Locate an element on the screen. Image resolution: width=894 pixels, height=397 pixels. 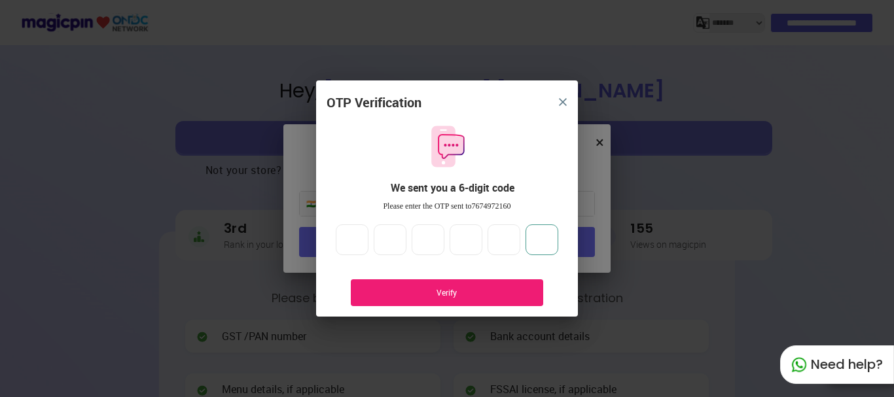
div: Verify is located at coordinates (447, 292).